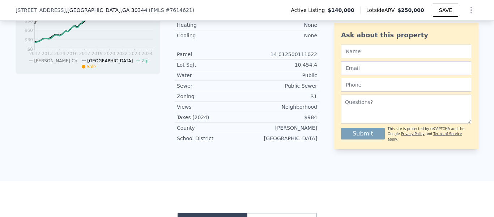 The height and width of the screenshot is (217, 494). What do you see at coordinates (212, 65) in the screenshot?
I see `div: Lot Sqft` at bounding box center [212, 65].